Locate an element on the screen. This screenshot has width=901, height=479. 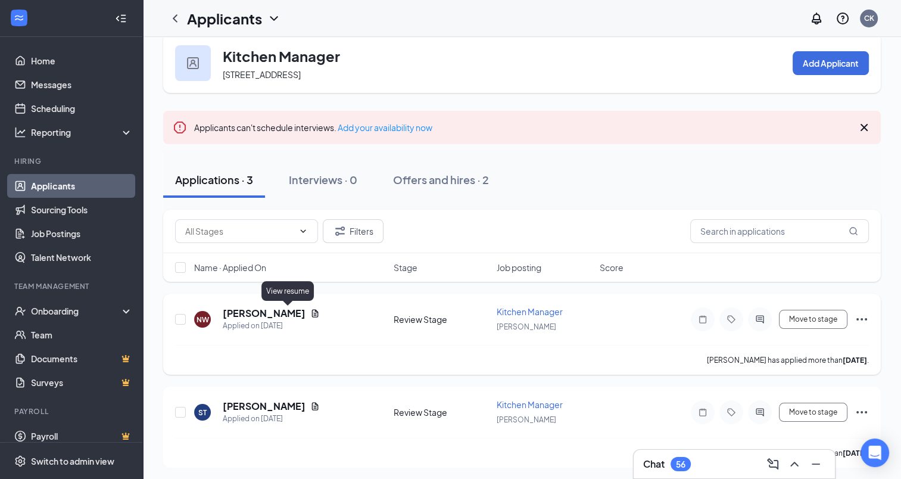
div: CK is located at coordinates (869, 18).